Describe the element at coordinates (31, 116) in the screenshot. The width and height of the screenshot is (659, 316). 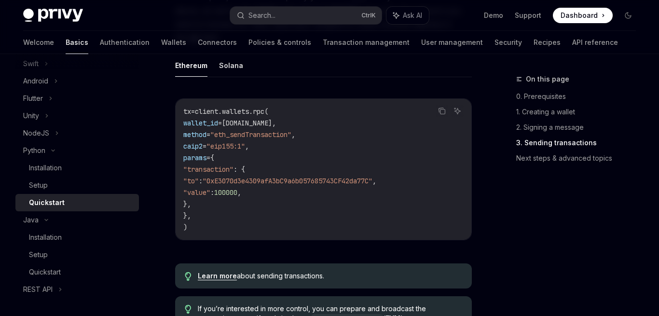
I see `div: Unity` at that location.